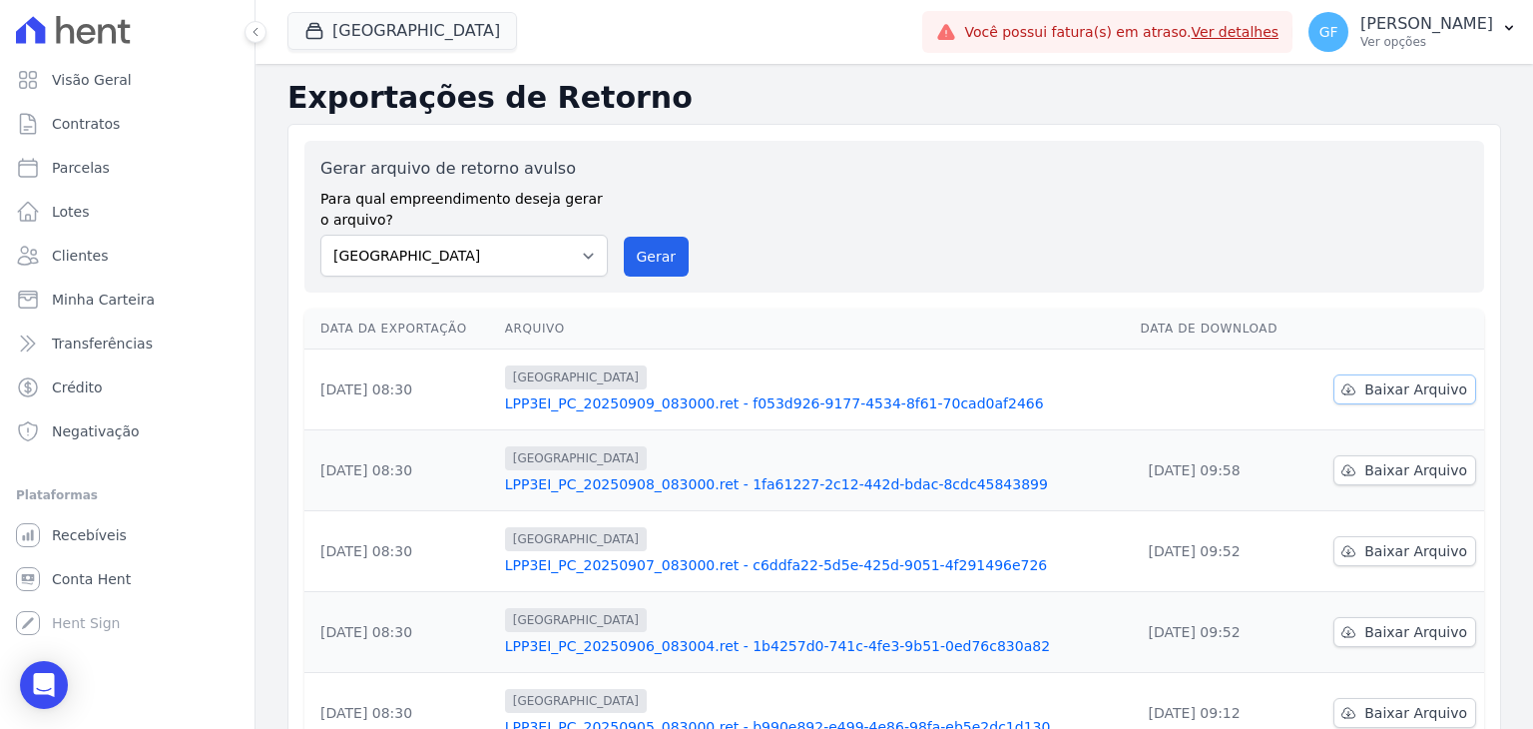 This screenshot has height=729, width=1533. Describe the element at coordinates (92, 80) in the screenshot. I see `span: Visão Geral` at that location.